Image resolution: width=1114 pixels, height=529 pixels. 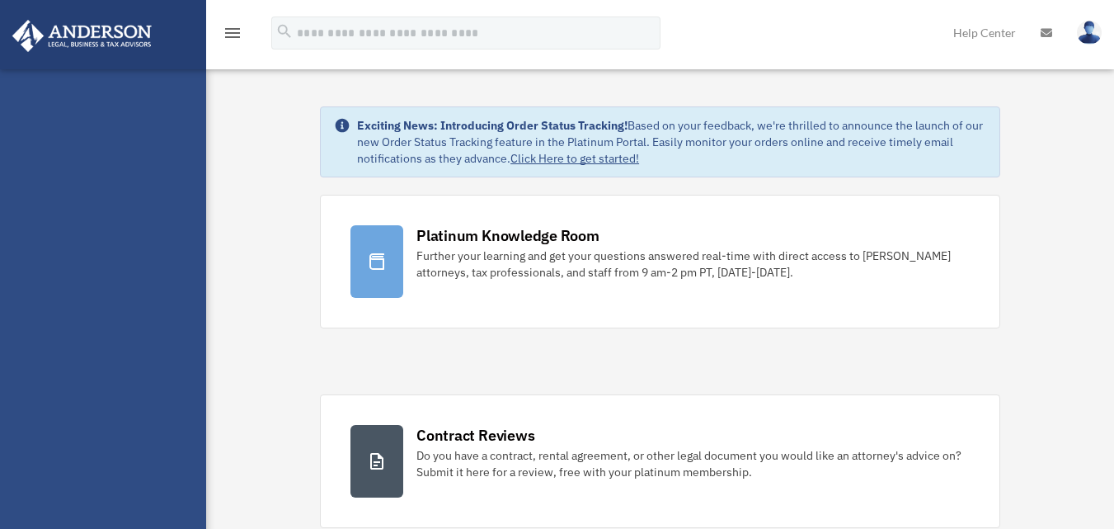 I want to click on img: User Pic, so click(x=1089, y=32).